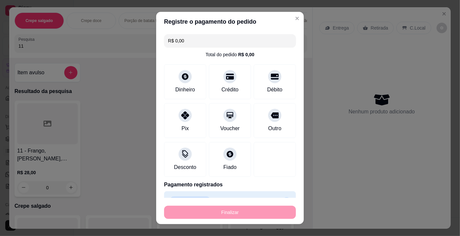 The image size is (460, 236). Describe the element at coordinates (230, 90) in the screenshot. I see `div: Crédito` at that location.